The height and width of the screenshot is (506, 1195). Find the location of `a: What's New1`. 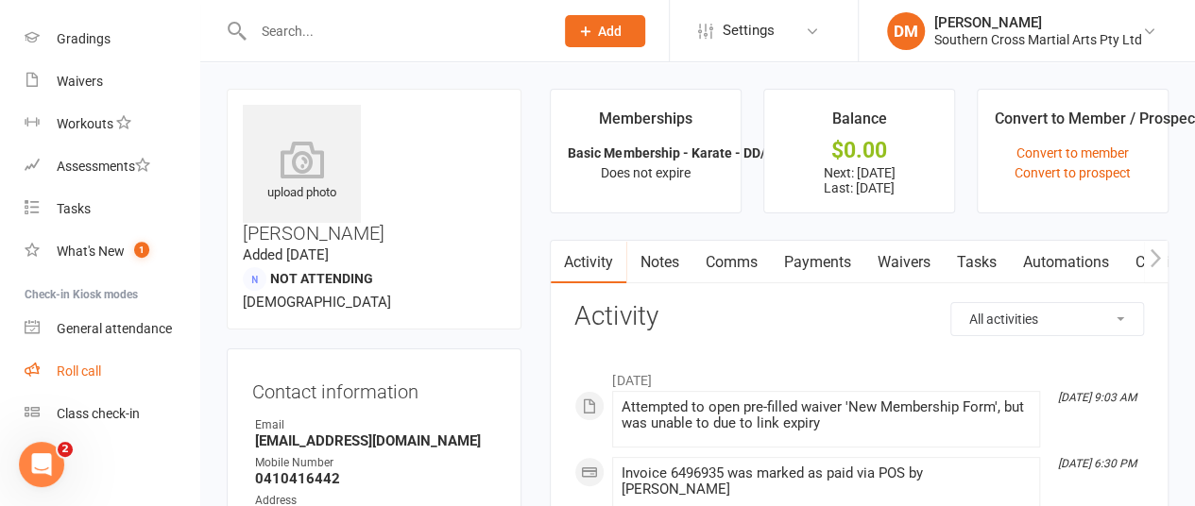

a: What's New1 is located at coordinates (111, 251).